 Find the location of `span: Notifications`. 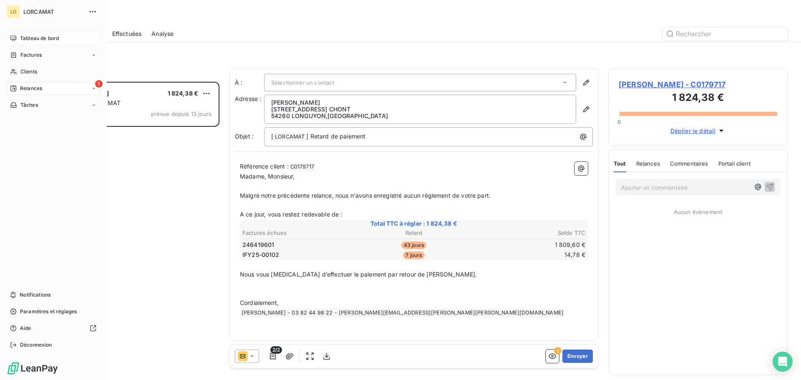

span: Notifications is located at coordinates (35, 295).